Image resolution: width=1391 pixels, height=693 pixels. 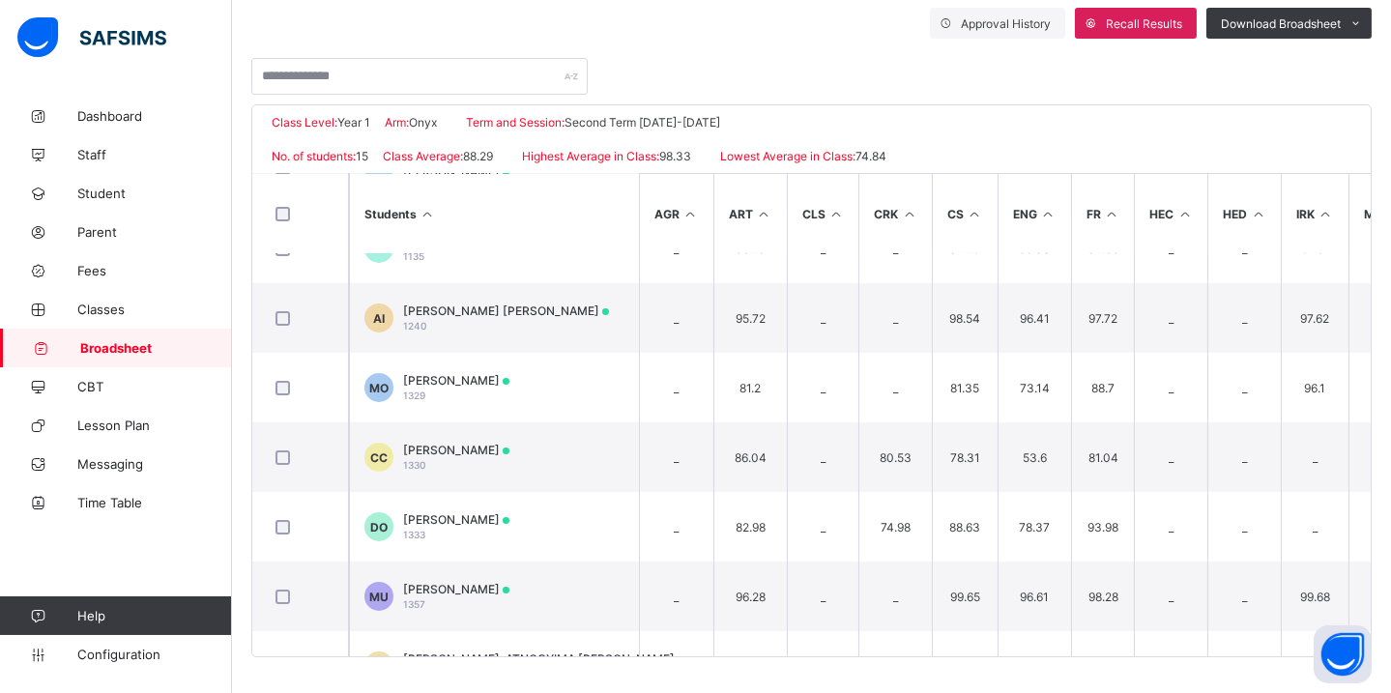 What do you see at coordinates (1034, 527) in the screenshot?
I see `td: 78.37` at bounding box center [1034, 527].